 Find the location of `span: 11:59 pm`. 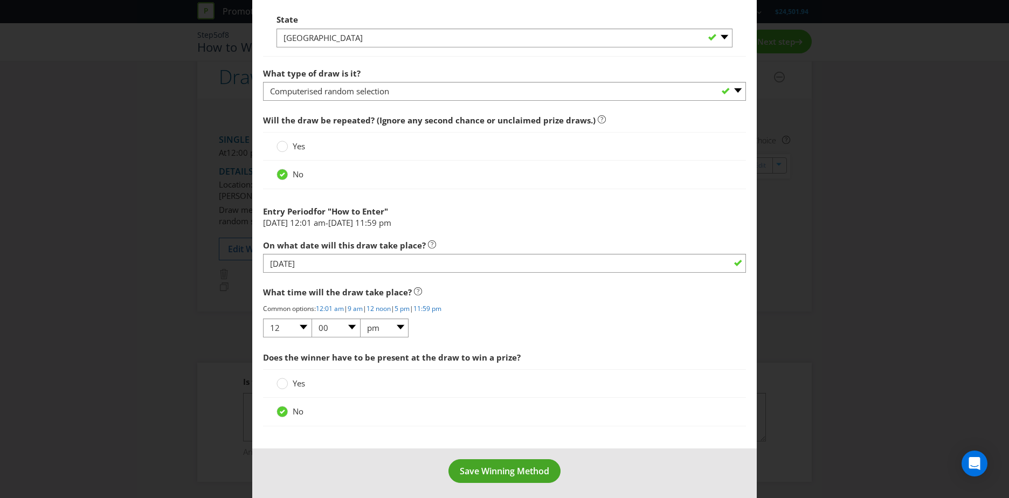

span: 11:59 pm is located at coordinates (373, 223).